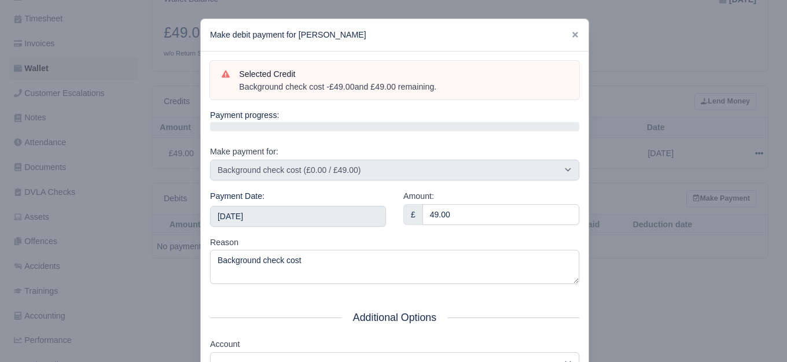  Describe the element at coordinates (224, 242) in the screenshot. I see `label: Reason` at that location.